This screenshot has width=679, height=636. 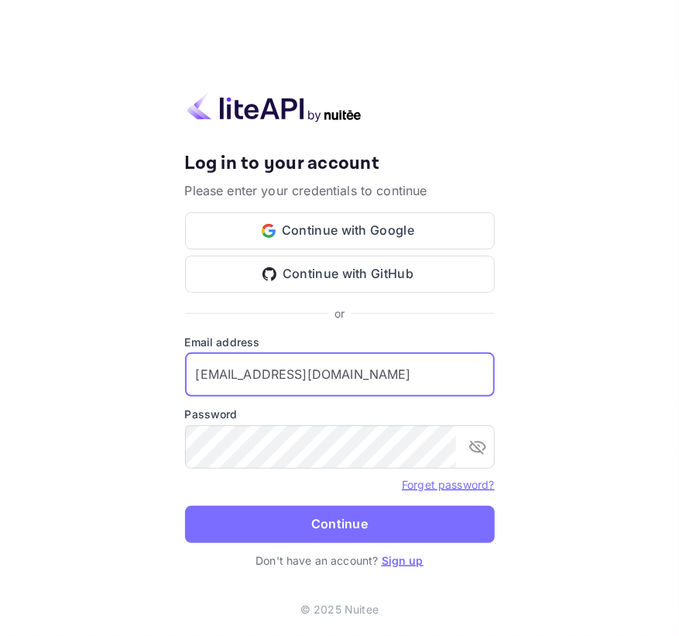 What do you see at coordinates (478, 447) in the screenshot?
I see `button: toggle password visibility` at bounding box center [478, 447].